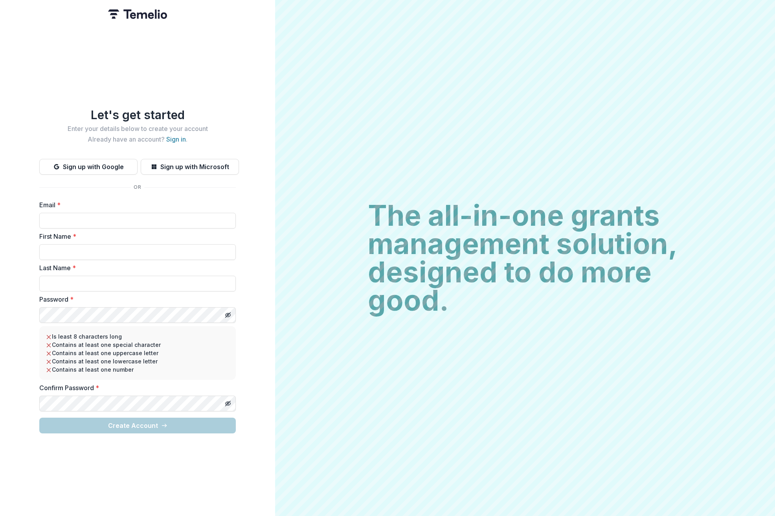 The height and width of the screenshot is (516, 775). What do you see at coordinates (135, 387) in the screenshot?
I see `label: Confirm Password` at bounding box center [135, 387].